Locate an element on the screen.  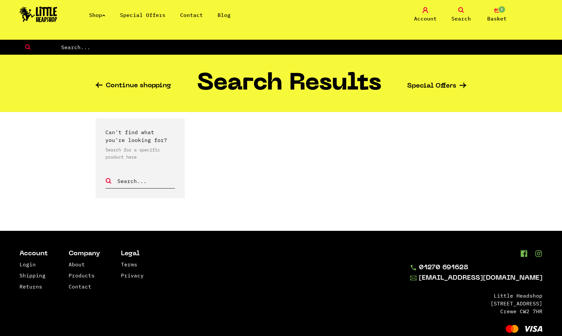
a: Returns is located at coordinates (31, 286).